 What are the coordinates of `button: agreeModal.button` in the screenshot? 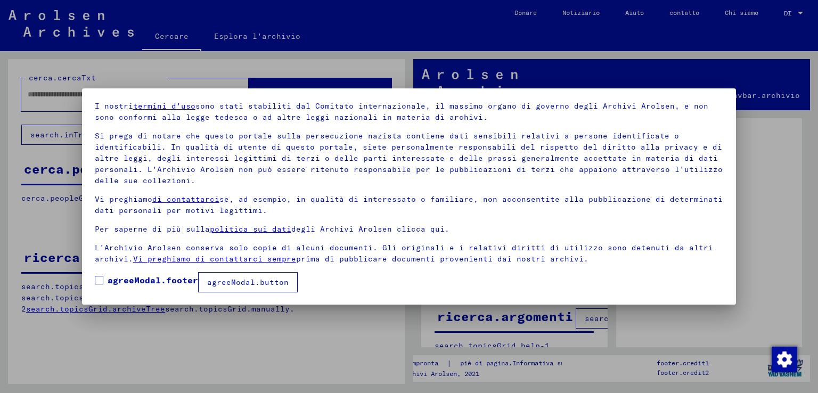 It's located at (248, 282).